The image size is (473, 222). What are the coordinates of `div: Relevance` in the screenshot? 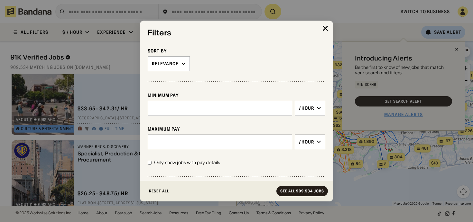 It's located at (165, 64).